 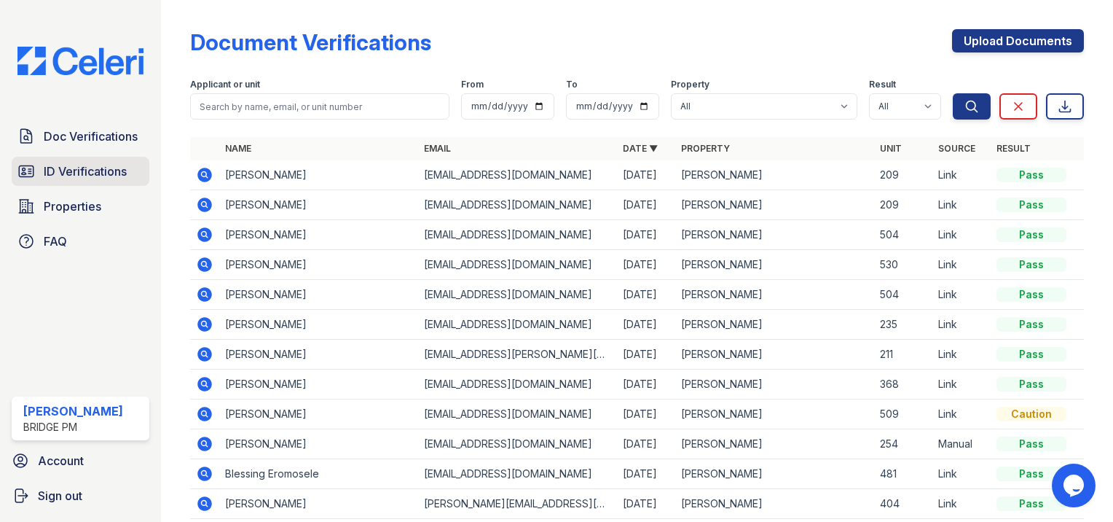 I want to click on div: Caution, so click(x=1032, y=414).